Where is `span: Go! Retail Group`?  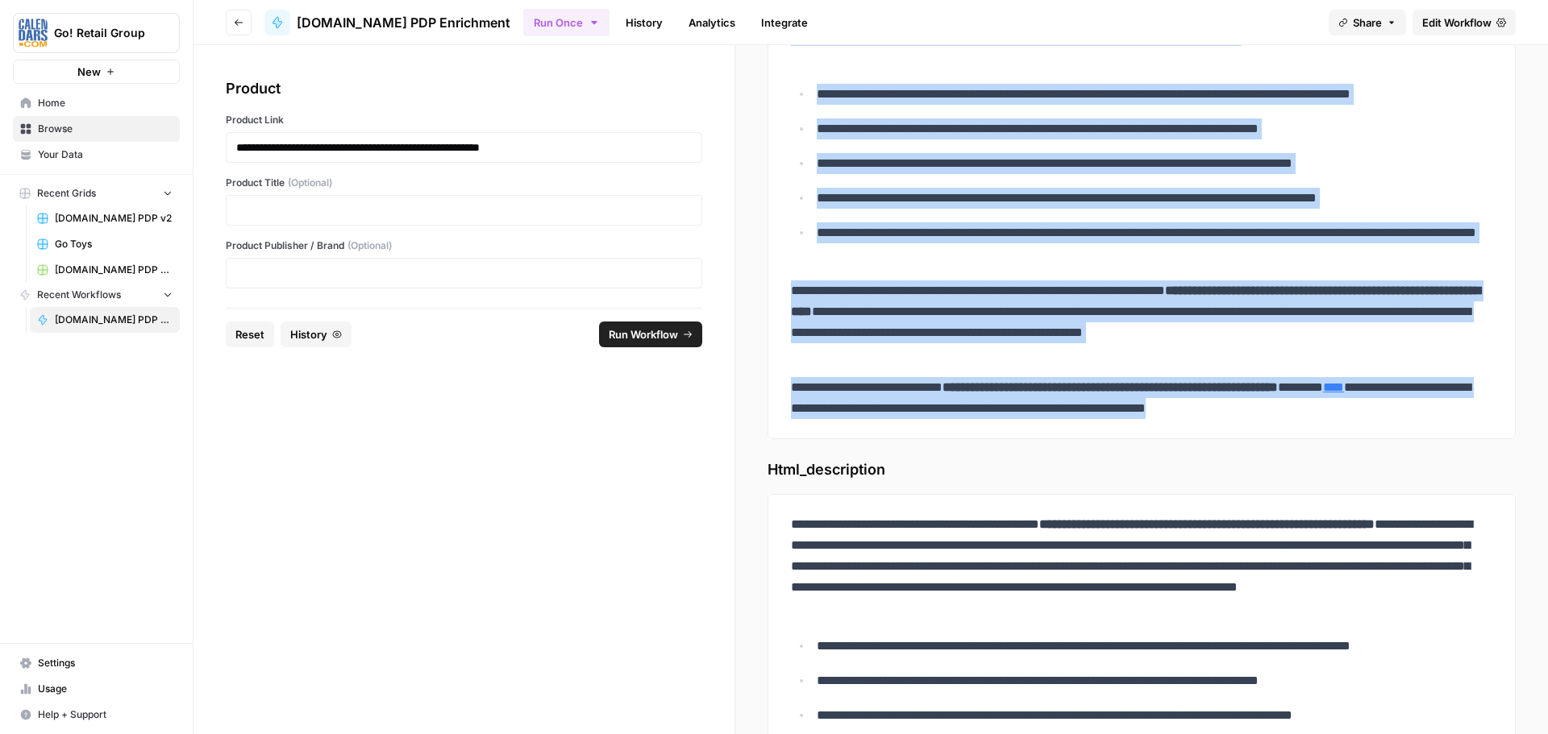 span: Go! Retail Group is located at coordinates (102, 33).